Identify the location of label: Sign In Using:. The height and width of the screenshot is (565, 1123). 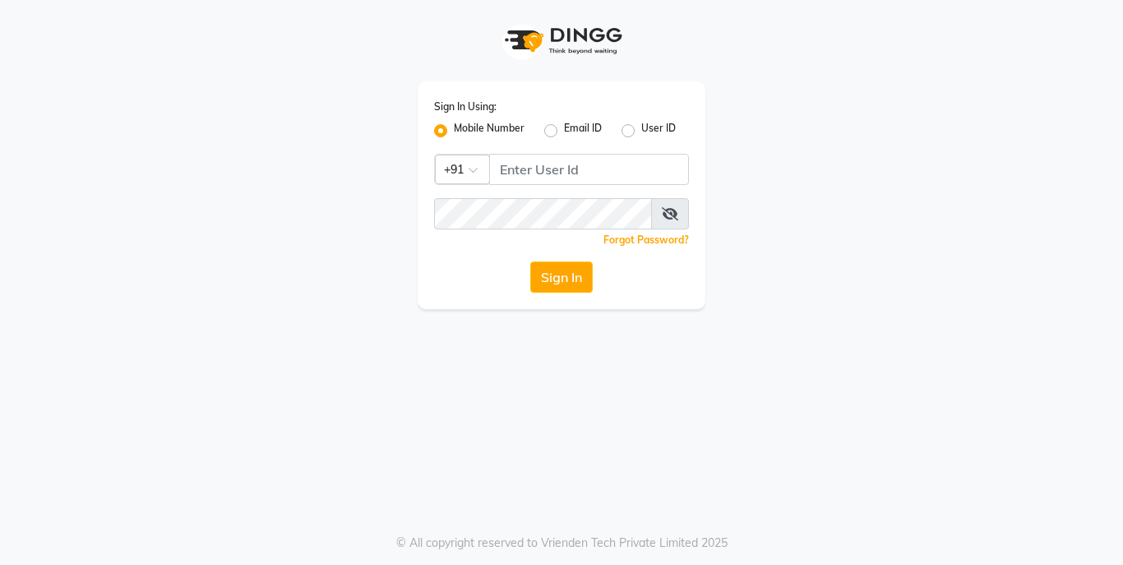
(465, 107).